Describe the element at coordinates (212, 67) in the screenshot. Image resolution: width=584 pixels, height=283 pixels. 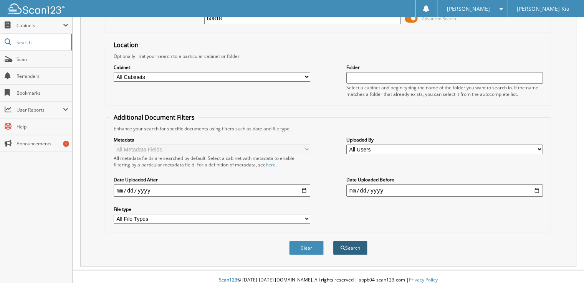
I see `label: Cabinet` at that location.